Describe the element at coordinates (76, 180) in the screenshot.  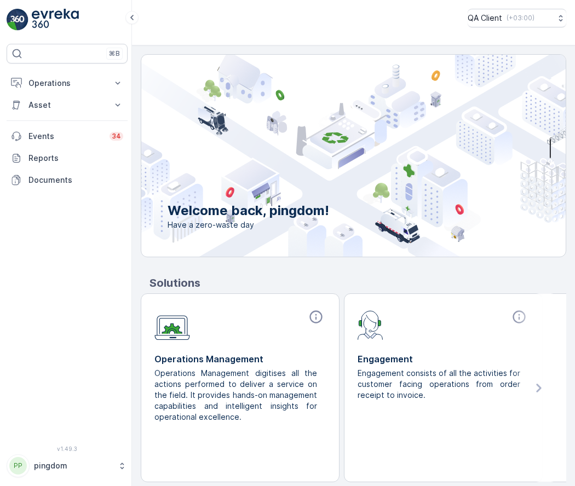
I see `p: Documents` at that location.